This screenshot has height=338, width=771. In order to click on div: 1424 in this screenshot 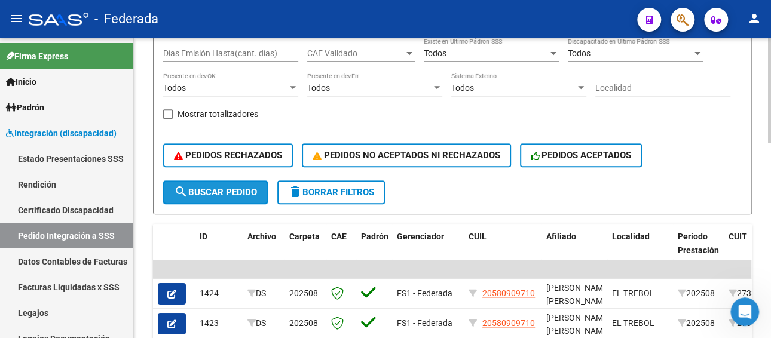, I will do `click(219, 294)`.